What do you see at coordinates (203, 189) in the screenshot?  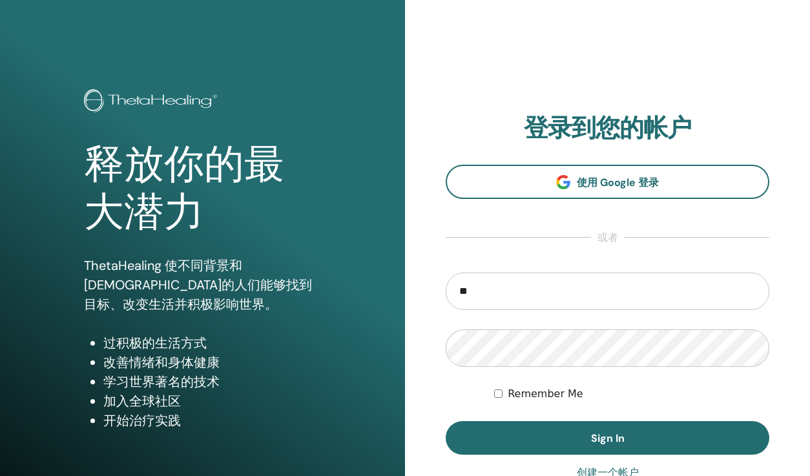 I see `h1: 释放你的最大潜力` at bounding box center [203, 189].